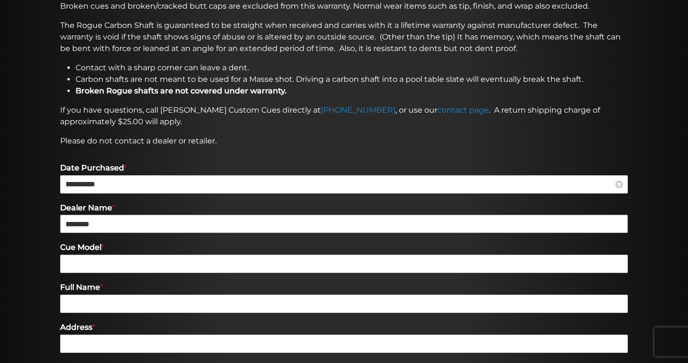 Image resolution: width=688 pixels, height=363 pixels. What do you see at coordinates (344, 327) in the screenshot?
I see `label: Address` at bounding box center [344, 327].